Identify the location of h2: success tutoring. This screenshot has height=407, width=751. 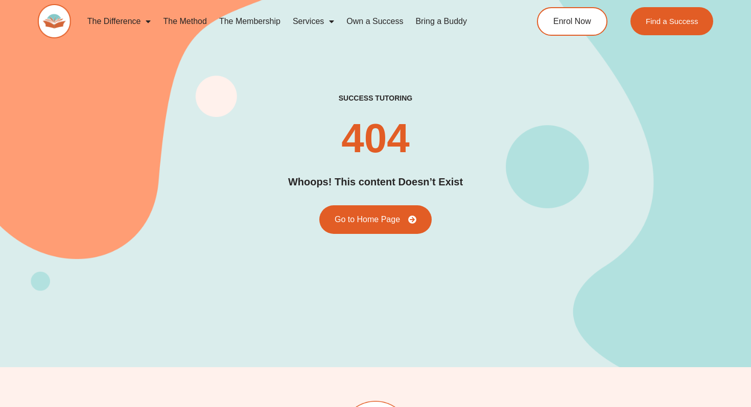
(376, 98).